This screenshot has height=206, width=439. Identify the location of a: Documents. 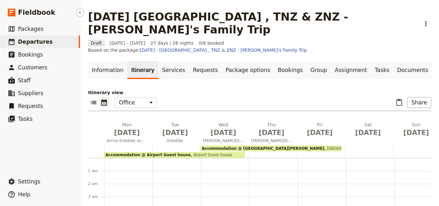
(413, 70).